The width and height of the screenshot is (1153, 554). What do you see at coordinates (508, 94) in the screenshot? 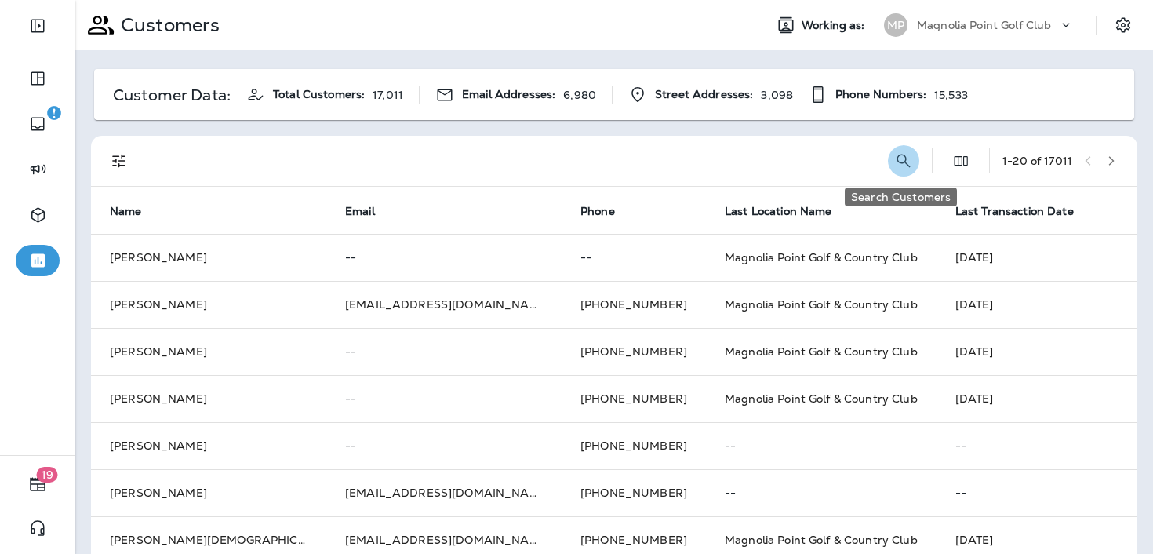
I see `span: Email Addresses:` at bounding box center [508, 94].